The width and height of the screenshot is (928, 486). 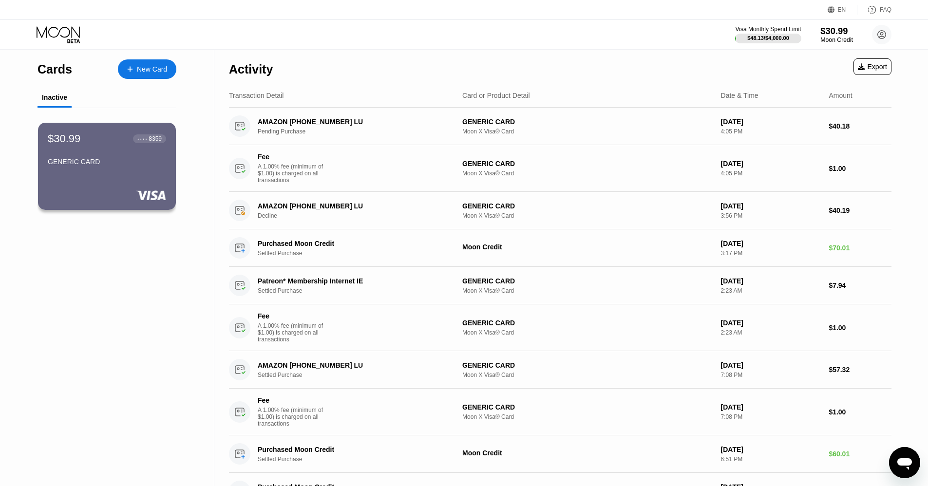 What do you see at coordinates (55, 69) in the screenshot?
I see `div: Cards` at bounding box center [55, 69].